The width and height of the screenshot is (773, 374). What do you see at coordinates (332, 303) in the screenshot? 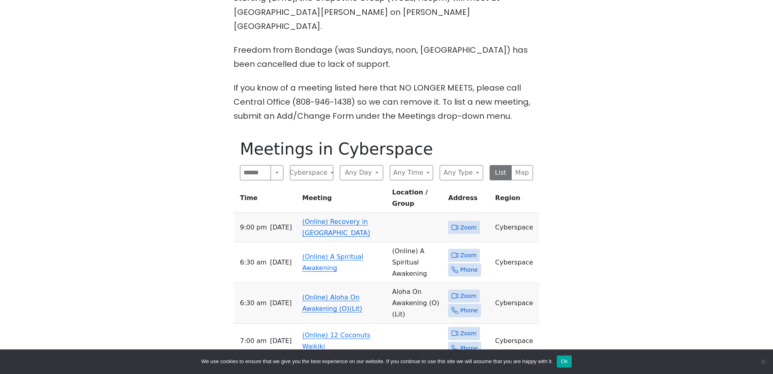
I see `a: (Online) Aloha On Awakening (O)(Lit)` at bounding box center [332, 303].